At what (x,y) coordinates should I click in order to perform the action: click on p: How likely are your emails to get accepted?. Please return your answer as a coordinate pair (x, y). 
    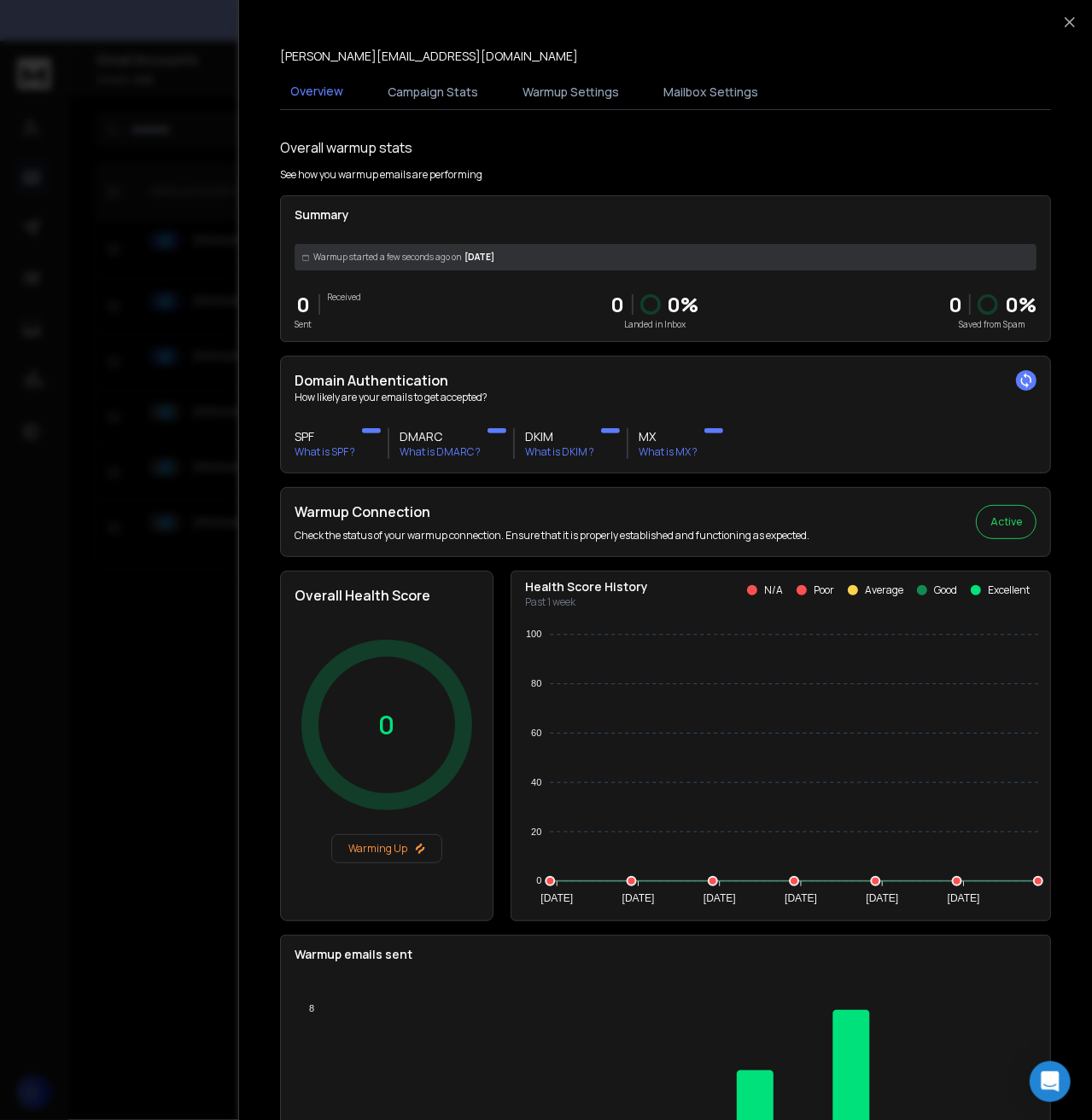
    Looking at the image, I should click on (665, 398).